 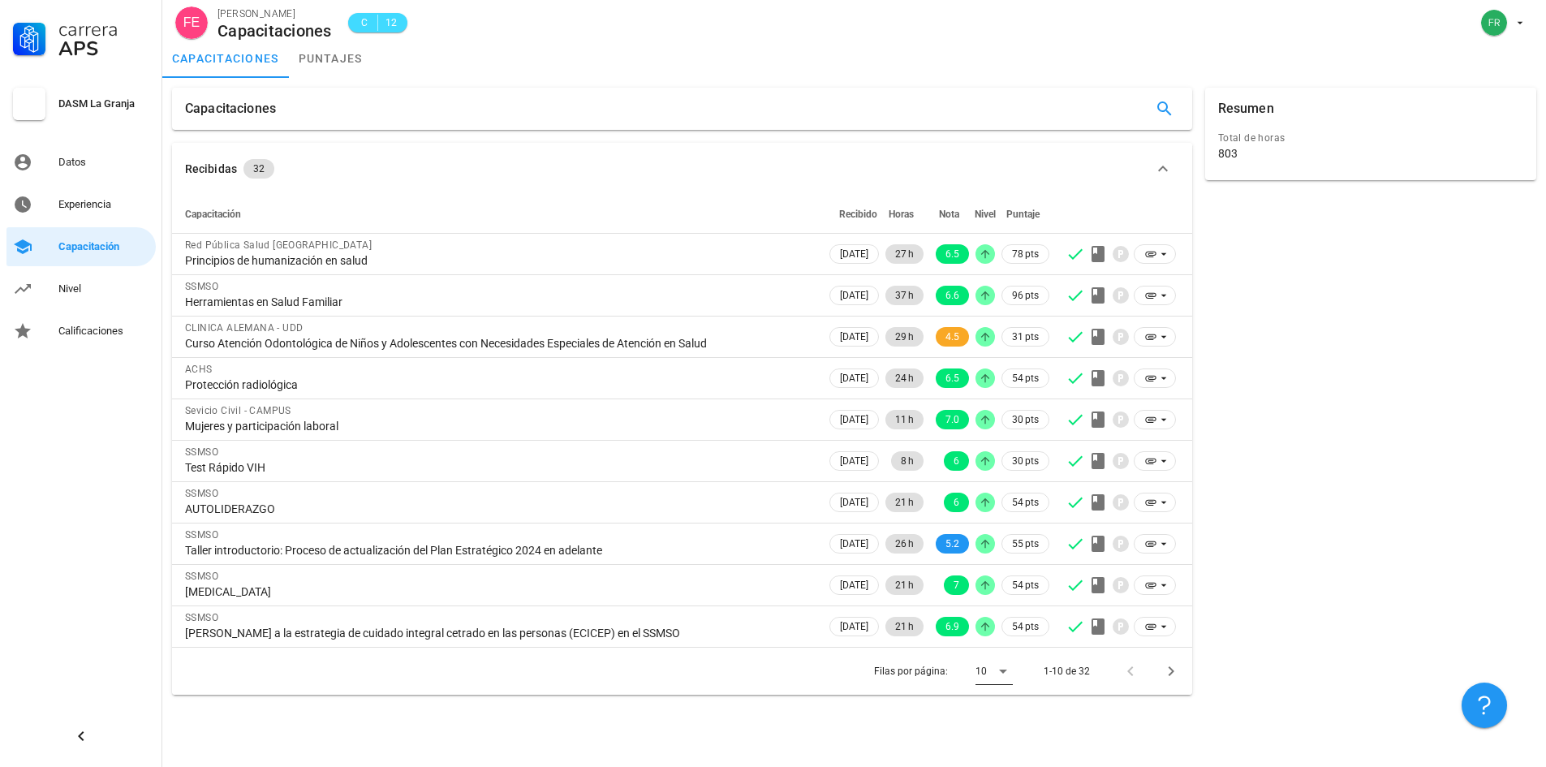 I want to click on span: Puntaje, so click(x=1023, y=214).